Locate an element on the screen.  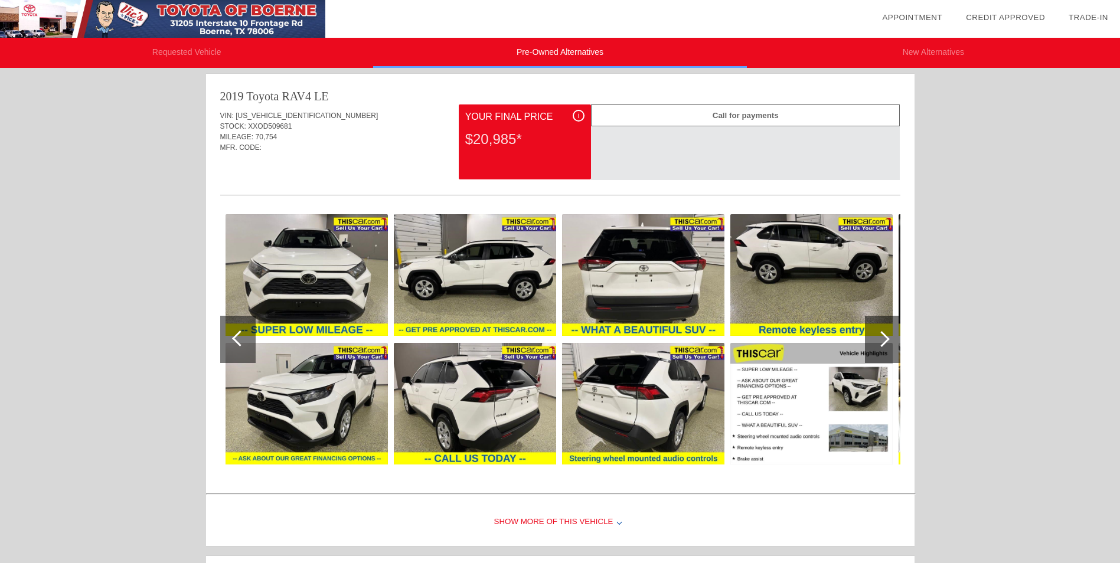
div: Call for payments is located at coordinates (745, 115).